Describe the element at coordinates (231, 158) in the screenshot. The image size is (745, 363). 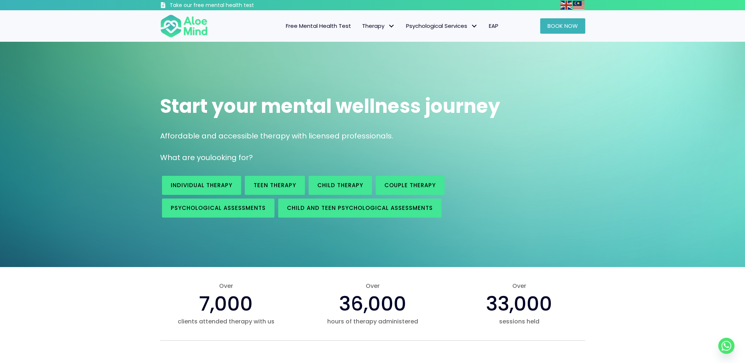
I see `span: looking for?` at that location.